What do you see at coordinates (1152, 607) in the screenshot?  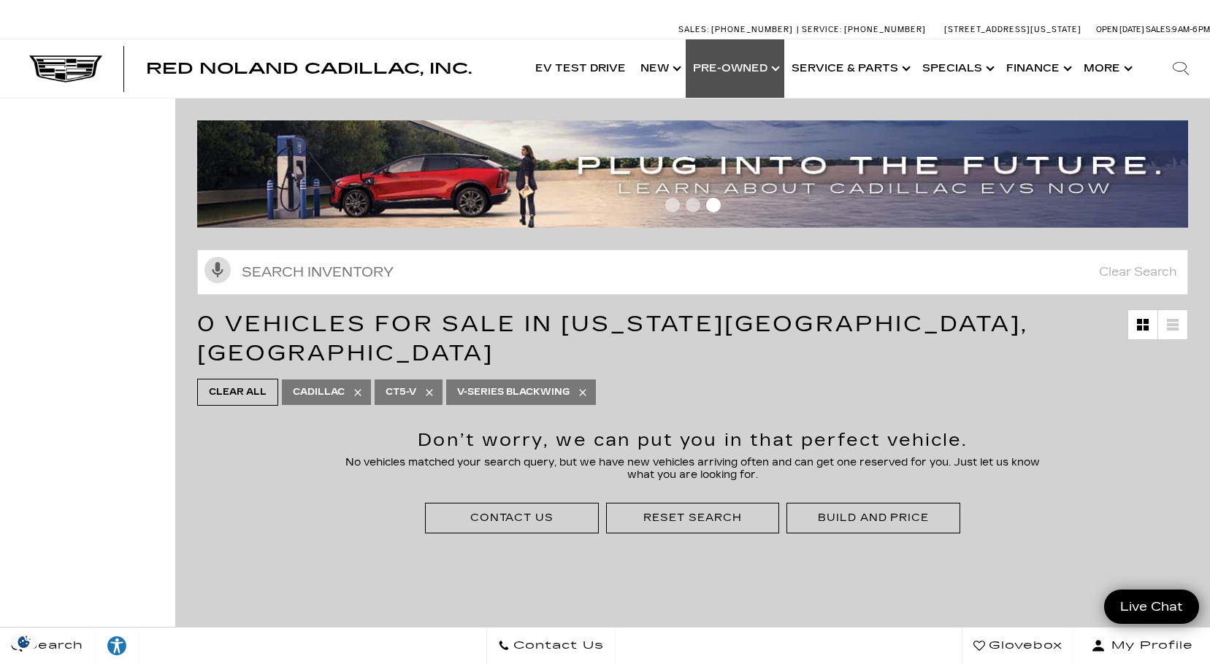 I see `a: Live Chat` at bounding box center [1152, 607].